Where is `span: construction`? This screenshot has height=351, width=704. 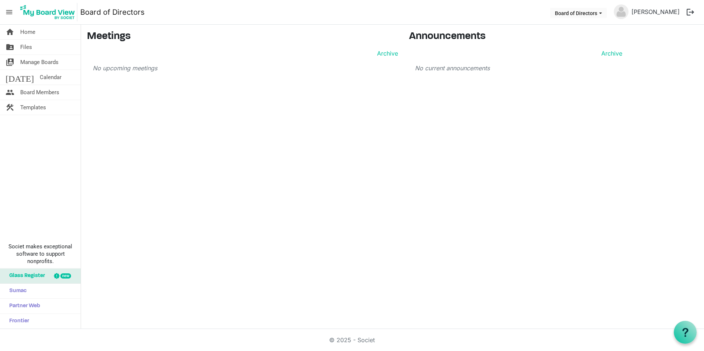 span: construction is located at coordinates (10, 107).